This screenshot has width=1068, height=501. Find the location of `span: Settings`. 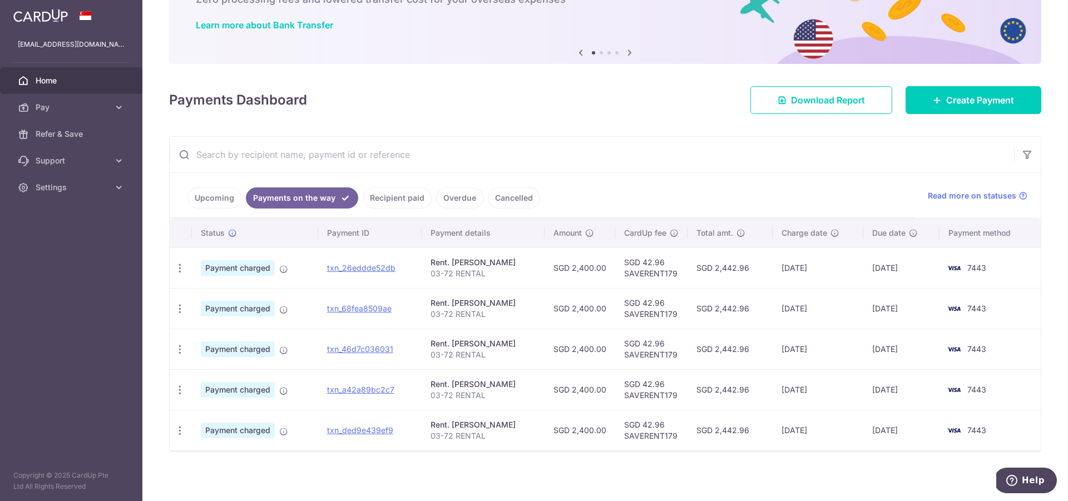

span: Settings is located at coordinates (72, 187).